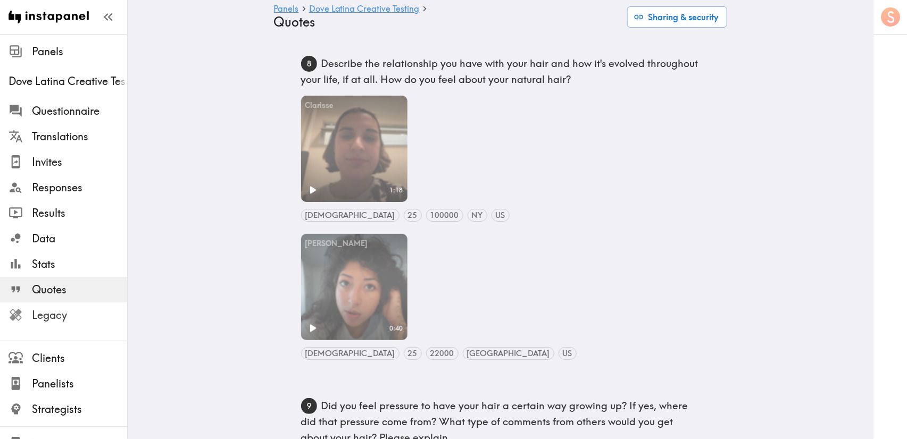 This screenshot has width=907, height=439. Describe the element at coordinates (79, 239) in the screenshot. I see `span: Data` at that location.